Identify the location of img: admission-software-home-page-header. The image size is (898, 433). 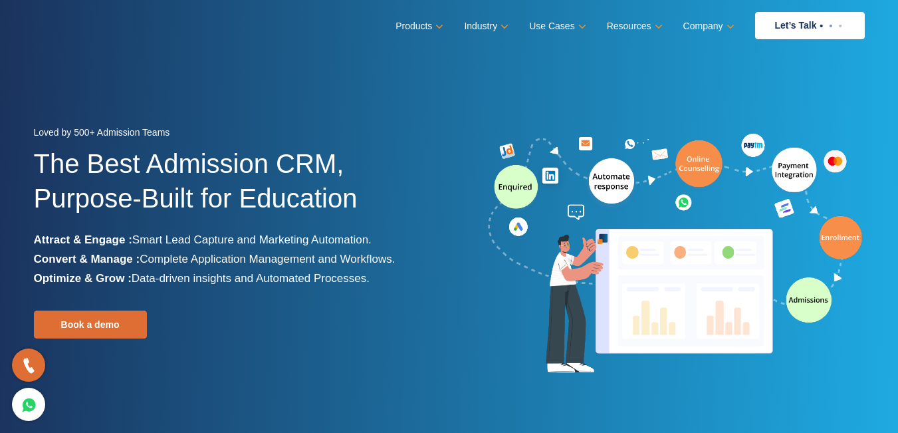
(675, 254).